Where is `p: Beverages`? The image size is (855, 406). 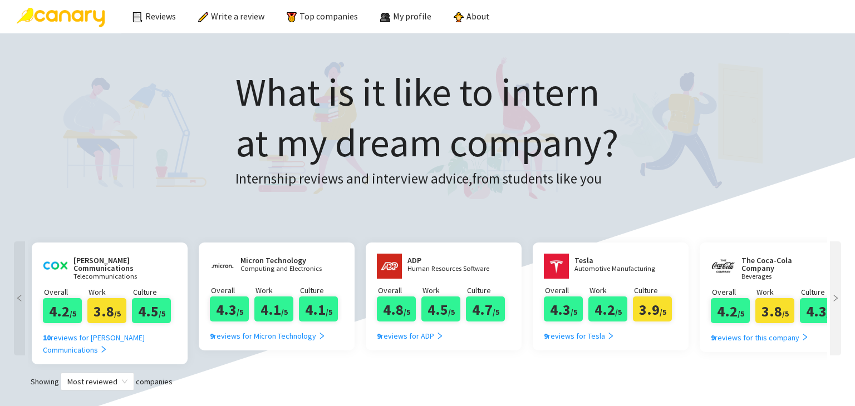 p: Beverages is located at coordinates (783, 277).